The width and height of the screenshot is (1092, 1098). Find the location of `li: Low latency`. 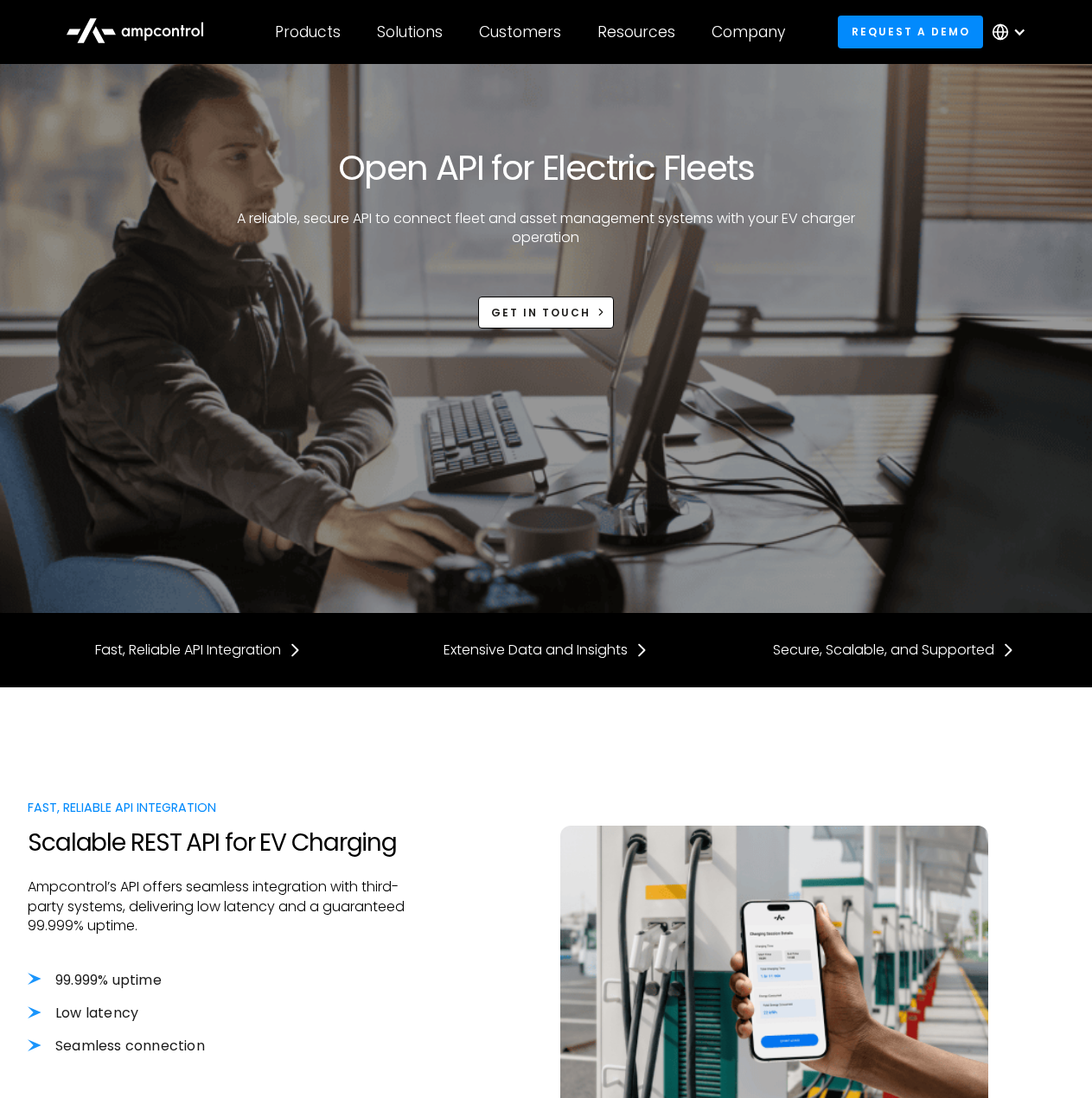

li: Low latency is located at coordinates (229, 1013).